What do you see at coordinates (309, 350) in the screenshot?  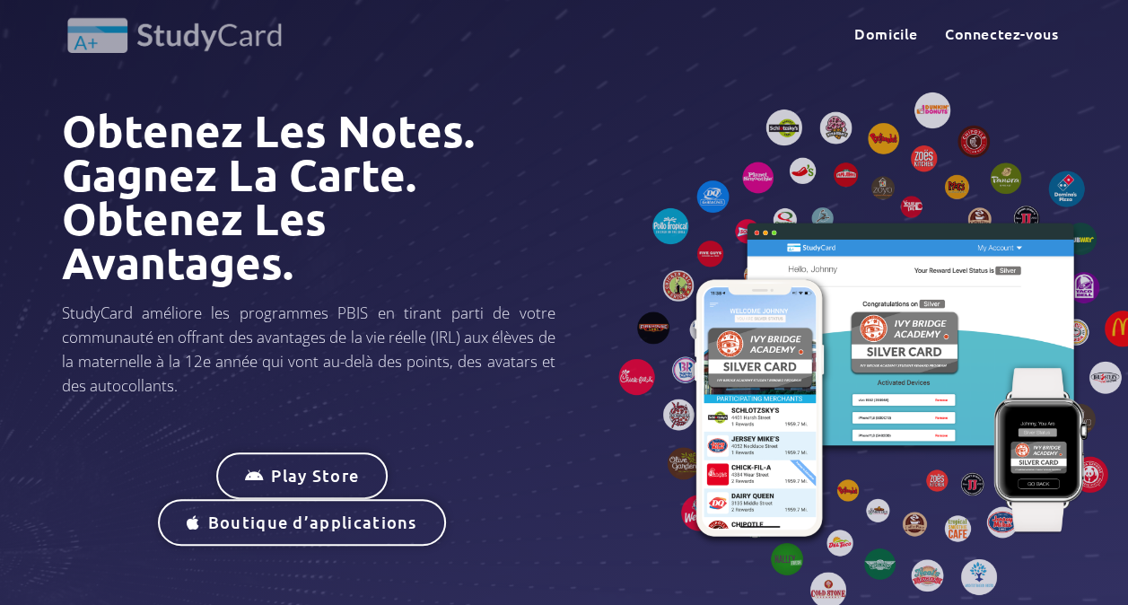 I see `p: StudyCard améliore les programmes PBIS en tirant parti de votre communauté en offrant des avantag...` at bounding box center [309, 350].